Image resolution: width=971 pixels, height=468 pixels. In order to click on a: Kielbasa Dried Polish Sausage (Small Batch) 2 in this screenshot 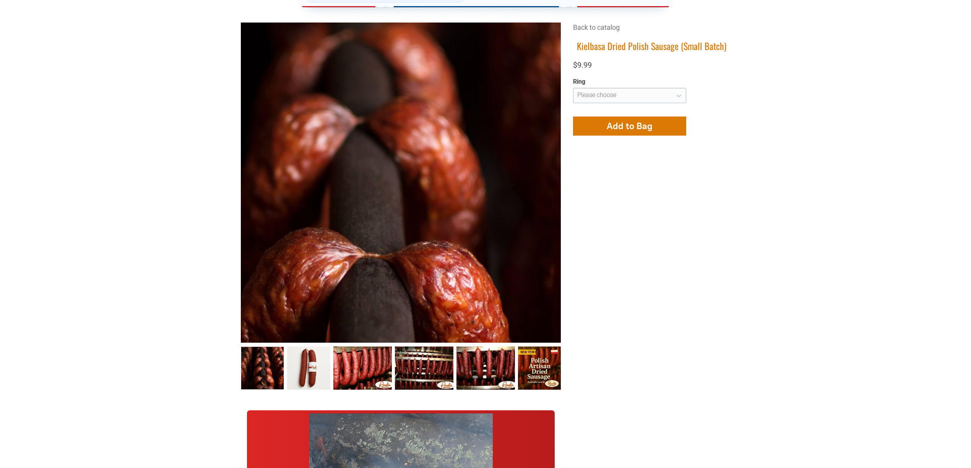, I will do `click(362, 368)`.